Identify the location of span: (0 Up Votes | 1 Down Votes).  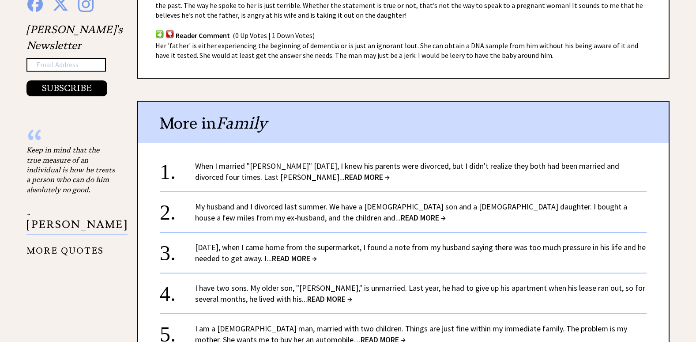
(274, 36).